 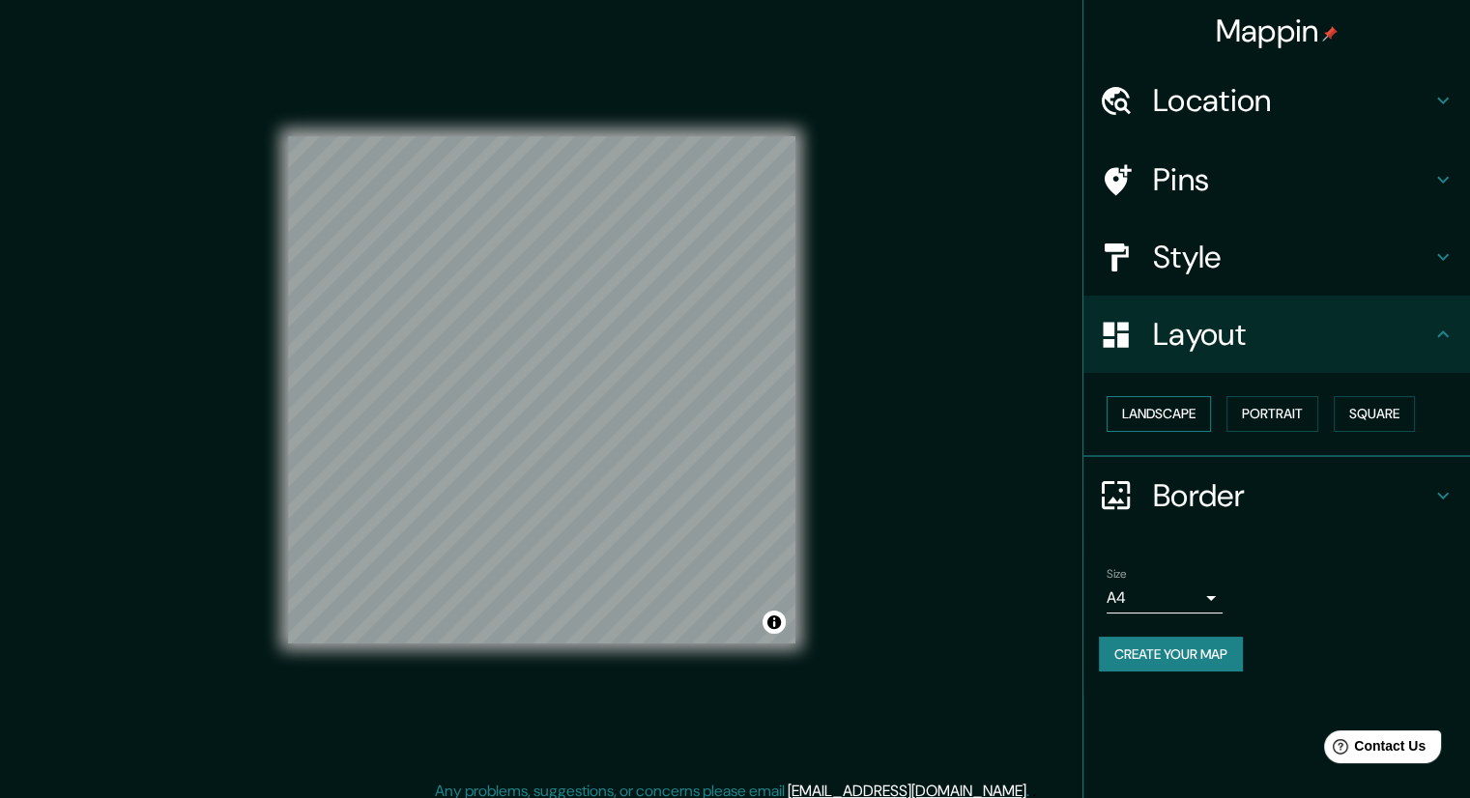 I want to click on h4: Mappin, so click(x=1276, y=31).